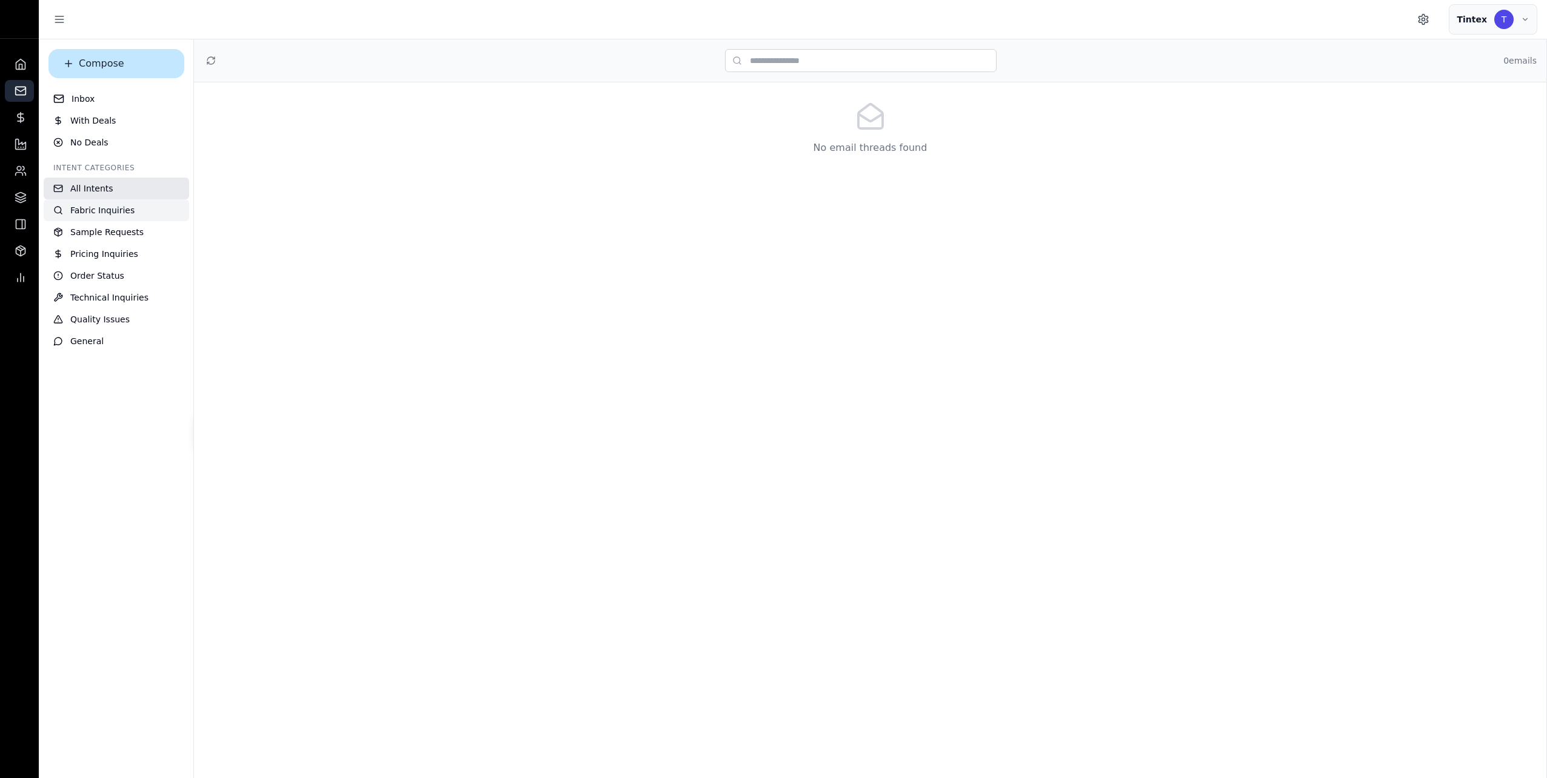 The height and width of the screenshot is (778, 1547). Describe the element at coordinates (87, 341) in the screenshot. I see `span: General` at that location.